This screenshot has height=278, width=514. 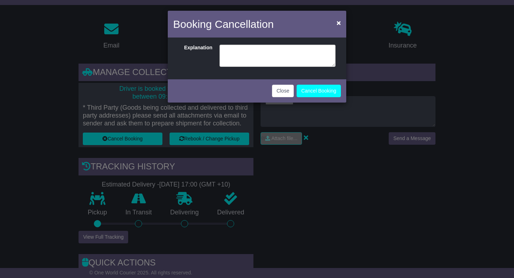 What do you see at coordinates (319, 91) in the screenshot?
I see `button: Cancel Booking` at bounding box center [319, 91].